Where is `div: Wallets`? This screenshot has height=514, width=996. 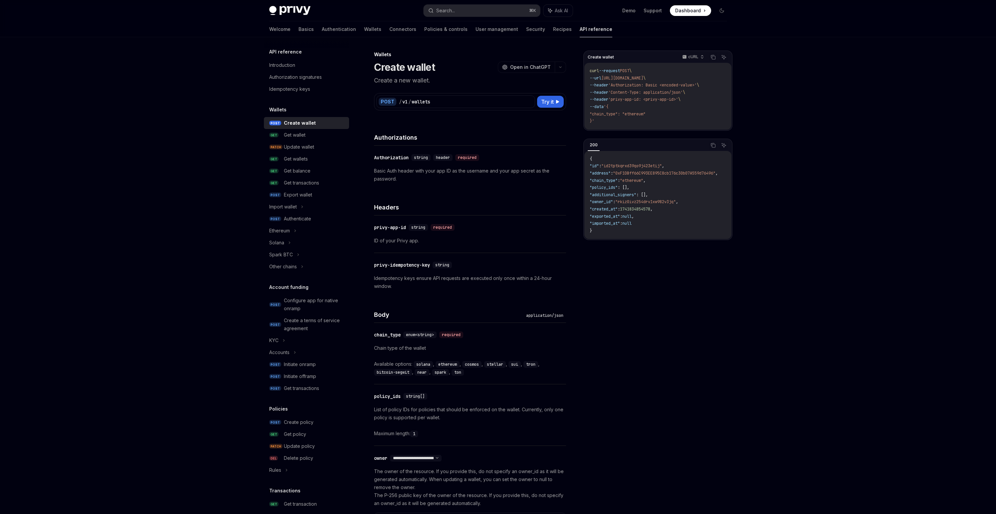 div: Wallets is located at coordinates (470, 55).